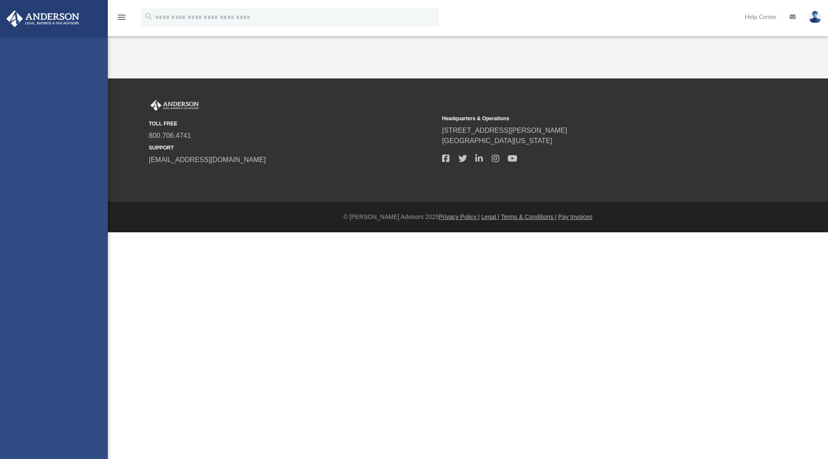  I want to click on small: TOLL FREE, so click(292, 124).